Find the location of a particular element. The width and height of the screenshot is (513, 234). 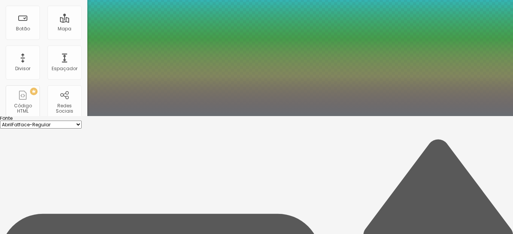

font: Espaçador is located at coordinates (65, 68).